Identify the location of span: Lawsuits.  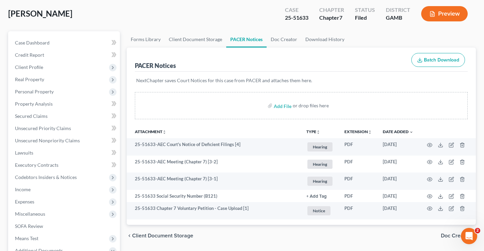
(24, 153).